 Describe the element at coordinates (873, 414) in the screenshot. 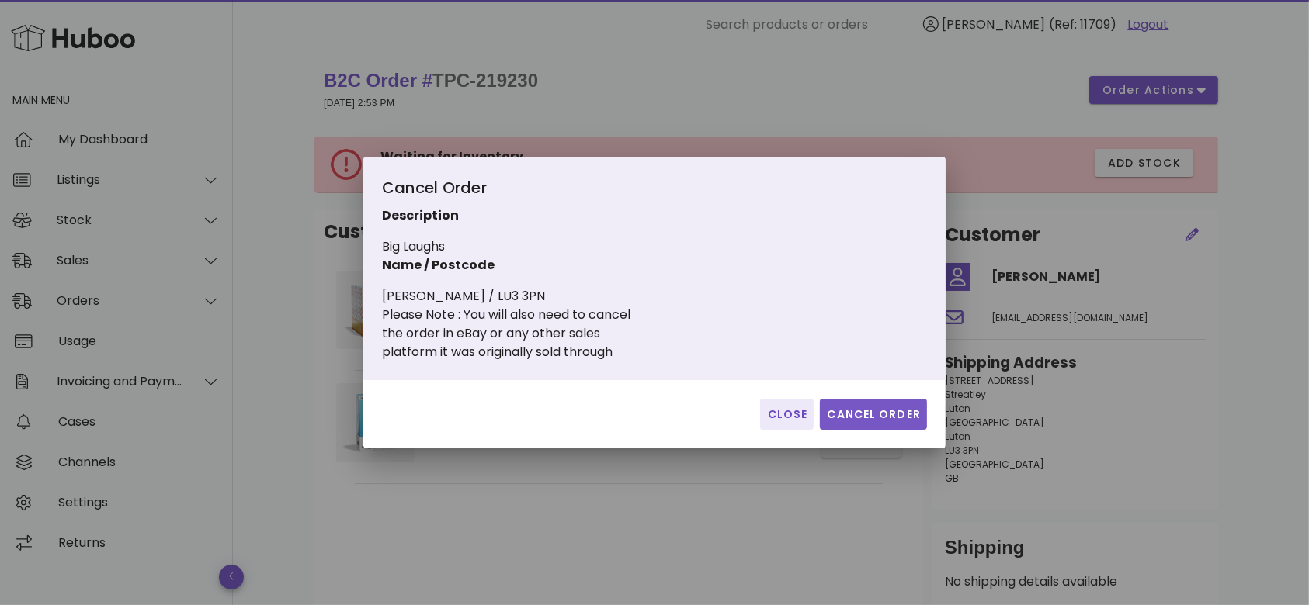

I see `button: Cancel Order` at that location.